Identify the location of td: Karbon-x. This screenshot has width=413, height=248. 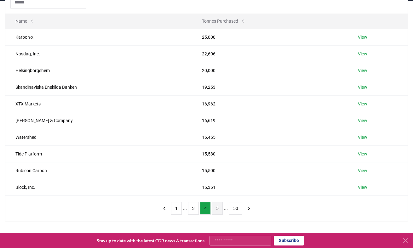
(99, 37).